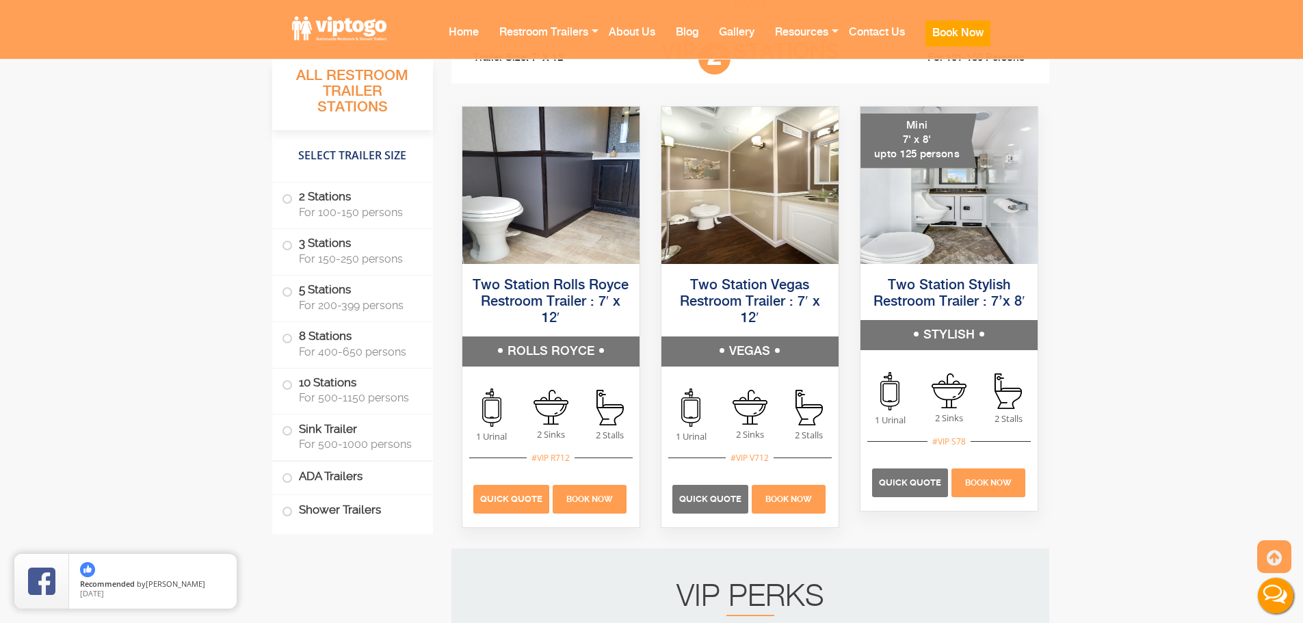  I want to click on span: For 100-150 persons, so click(358, 212).